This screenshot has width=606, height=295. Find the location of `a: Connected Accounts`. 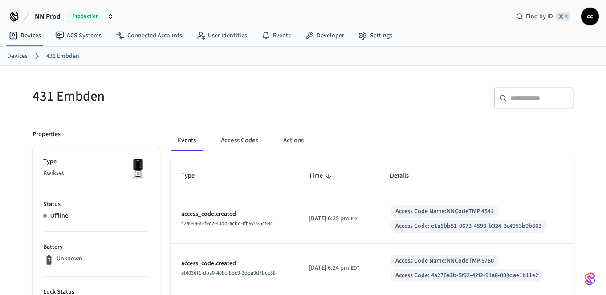

a: Connected Accounts is located at coordinates (149, 36).